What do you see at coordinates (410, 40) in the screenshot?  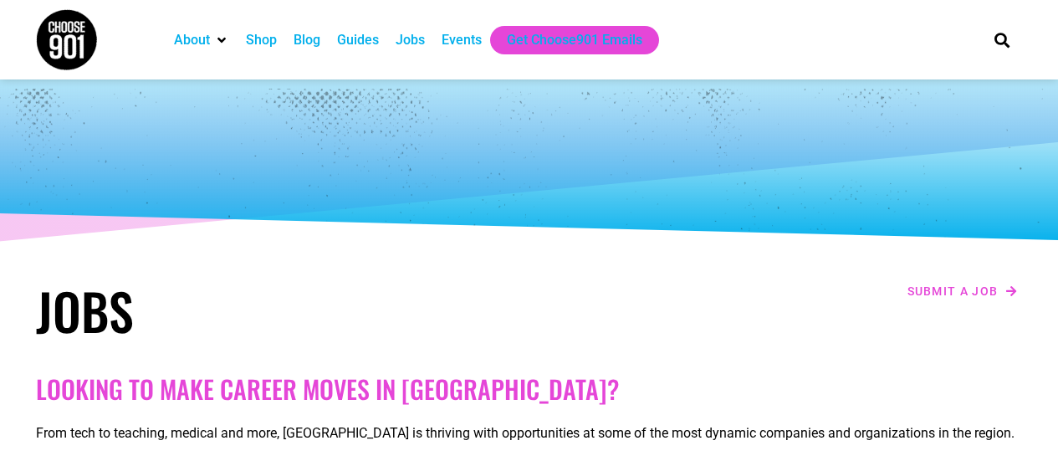 I see `div: Jobs` at bounding box center [410, 40].